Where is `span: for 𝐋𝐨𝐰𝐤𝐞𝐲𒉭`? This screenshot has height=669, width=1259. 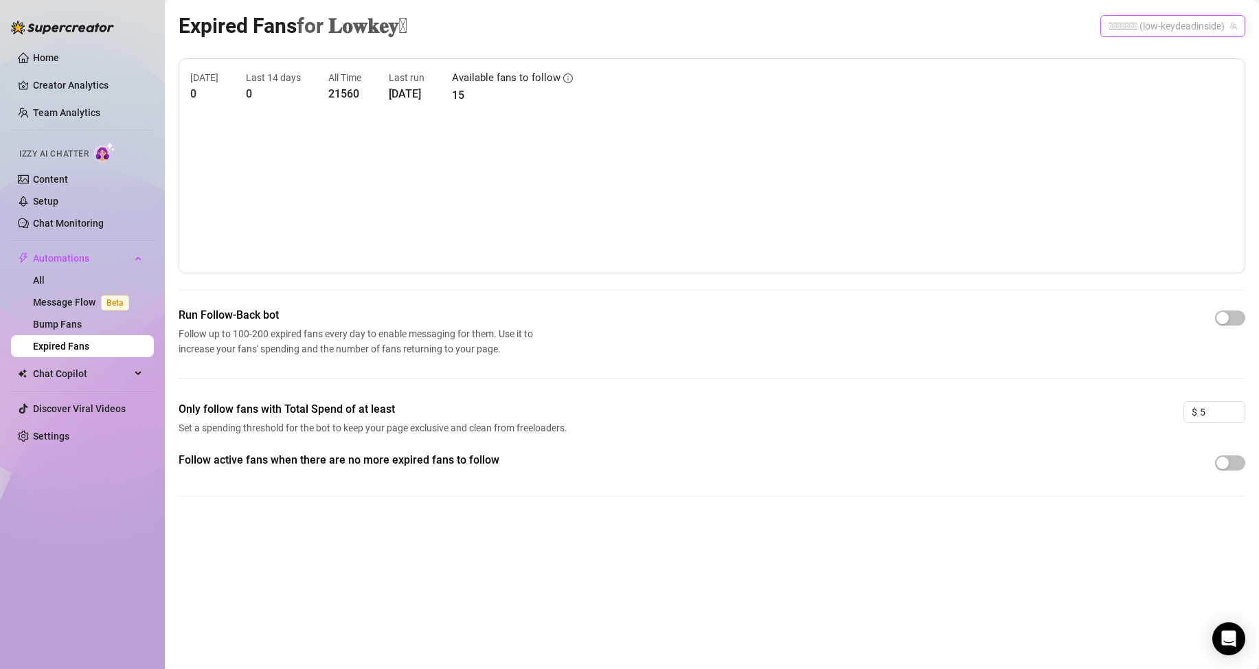 span: for 𝐋𝐨𝐰𝐤𝐞𝐲𒉭 is located at coordinates (352, 25).